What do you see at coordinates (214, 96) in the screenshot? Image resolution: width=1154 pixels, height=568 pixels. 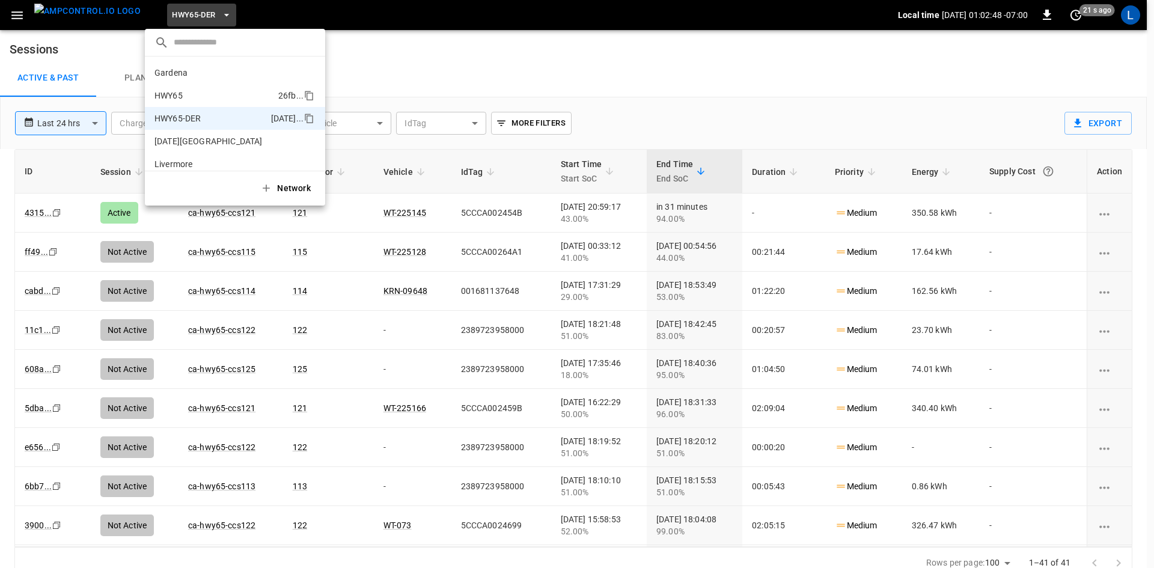 I see `p: HWY65` at bounding box center [214, 96].